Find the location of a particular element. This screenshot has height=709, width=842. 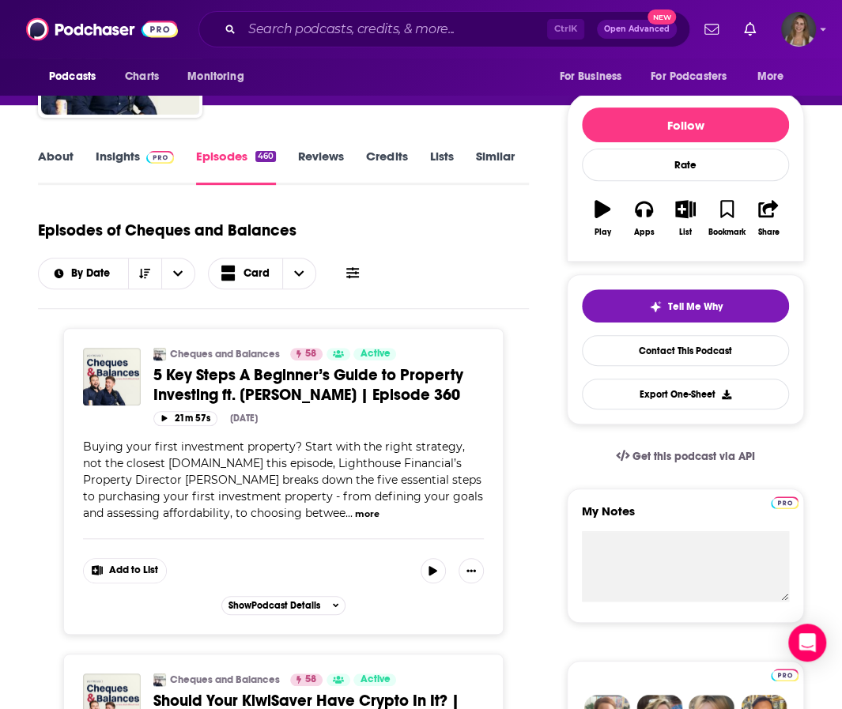

span: For Podcasters is located at coordinates (689, 77).